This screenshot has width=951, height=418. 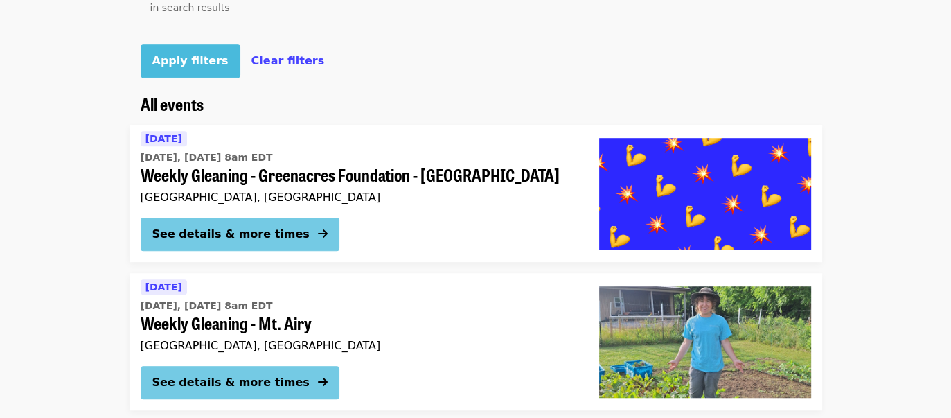 I want to click on span: Weekly Gleaning - Mt. Airy, so click(x=359, y=323).